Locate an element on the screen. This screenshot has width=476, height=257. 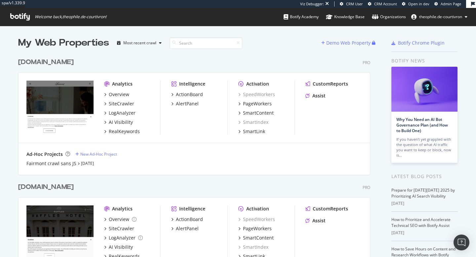
span: theophile.de-courtivron is located at coordinates (441, 17).